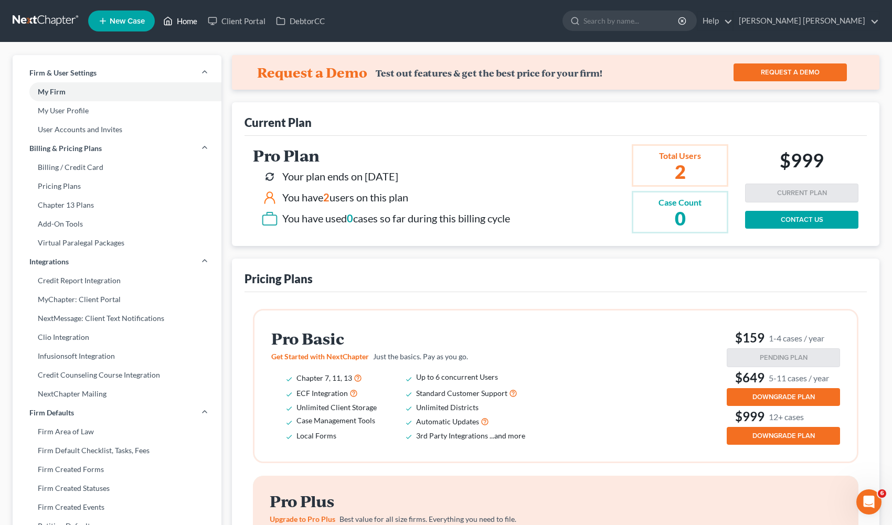 The width and height of the screenshot is (892, 525). Describe the element at coordinates (784, 378) in the screenshot. I see `h3: $649` at that location.